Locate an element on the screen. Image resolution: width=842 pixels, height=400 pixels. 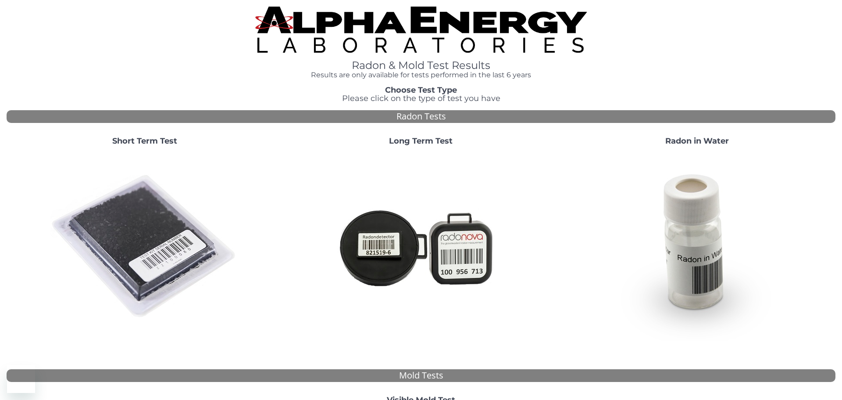
img: RadoninWater.jpg is located at coordinates (698, 247).